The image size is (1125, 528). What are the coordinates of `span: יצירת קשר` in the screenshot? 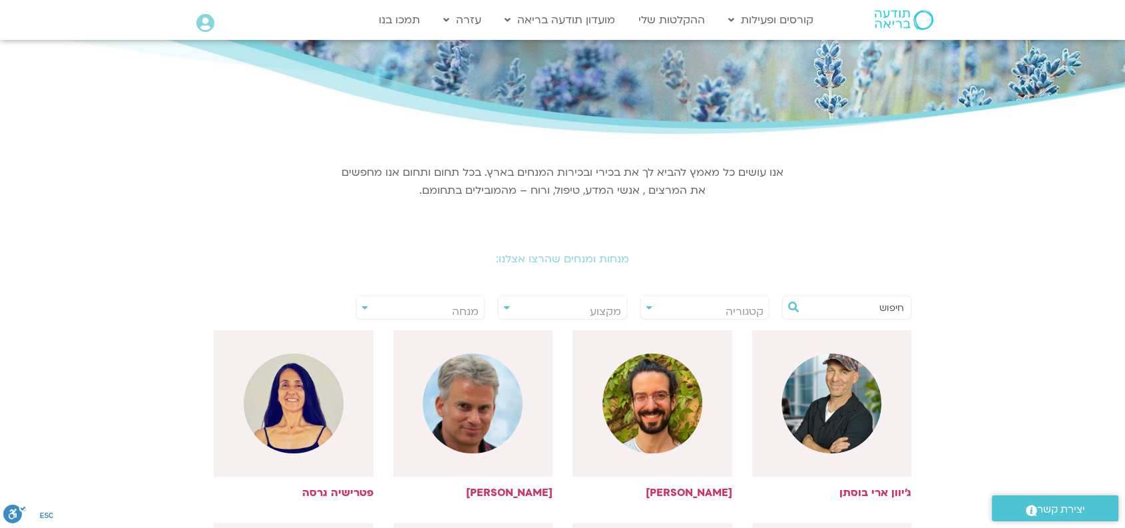 It's located at (1061, 509).